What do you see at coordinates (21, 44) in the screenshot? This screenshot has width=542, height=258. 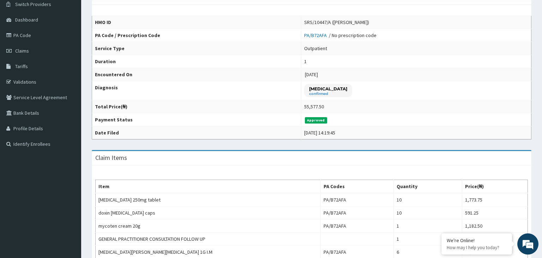 I see `img: d_794563401_company_1708531726252_794563401` at bounding box center [21, 44].